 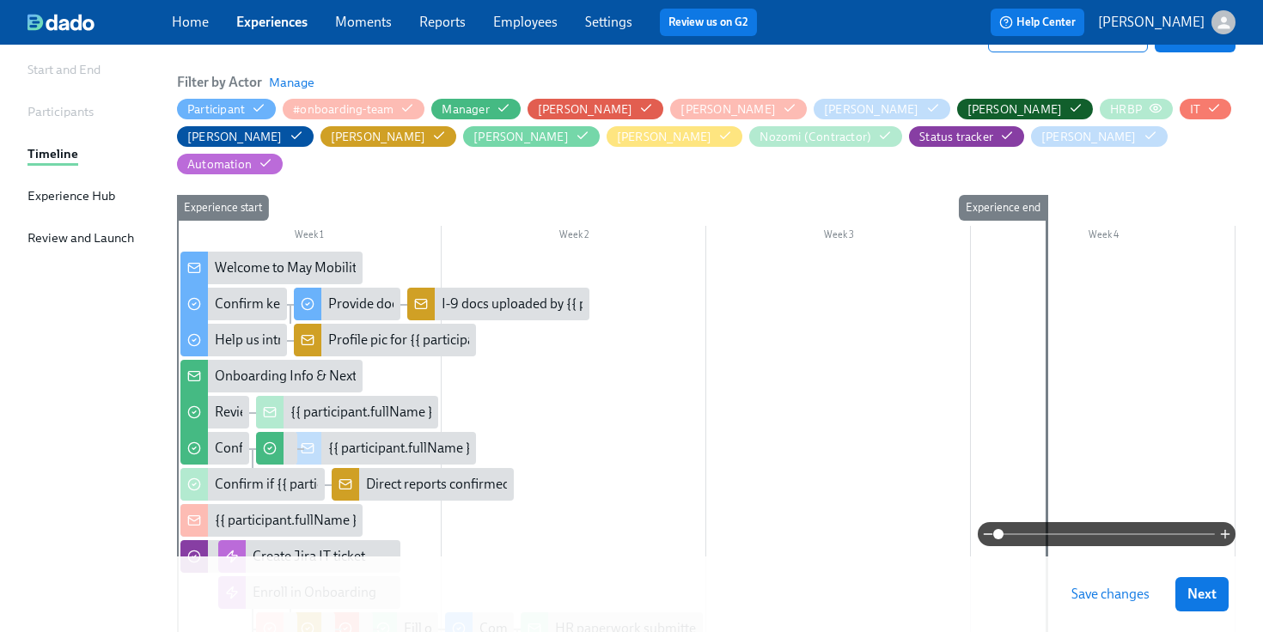 What do you see at coordinates (353, 109) in the screenshot?
I see `button: #onboarding-team` at bounding box center [353, 109].